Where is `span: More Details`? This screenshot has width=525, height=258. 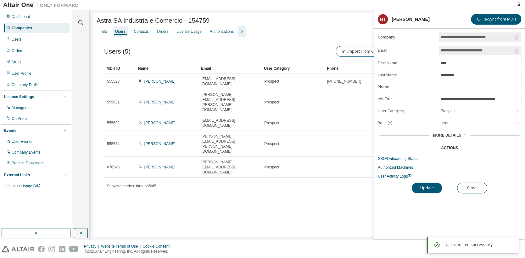 span: More Details is located at coordinates (447, 135).